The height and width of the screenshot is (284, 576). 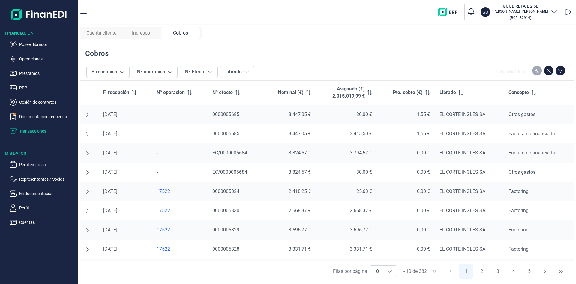 I want to click on button: Préstamos, so click(x=43, y=73).